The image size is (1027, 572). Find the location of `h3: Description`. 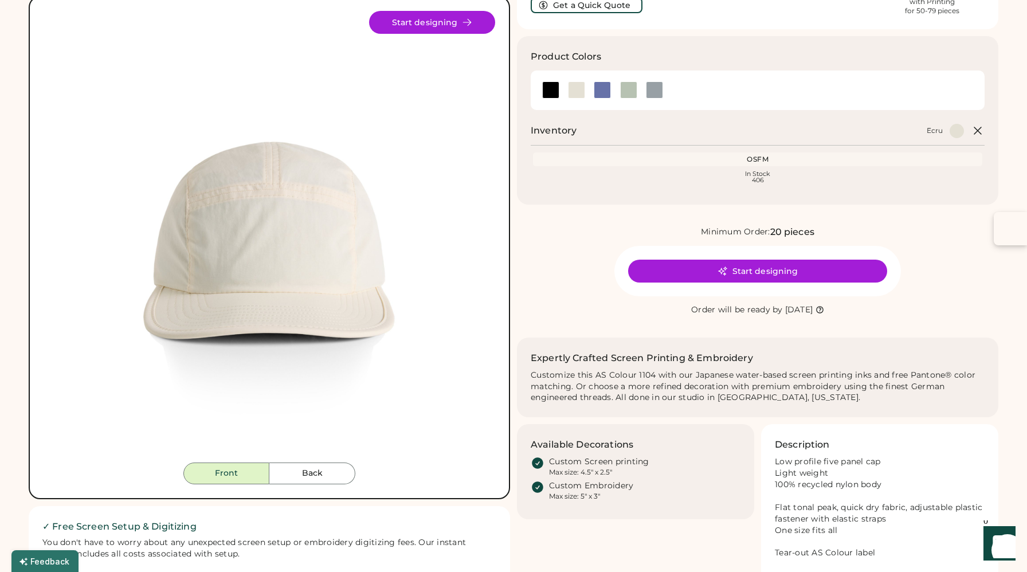

h3: Description is located at coordinates (802, 445).